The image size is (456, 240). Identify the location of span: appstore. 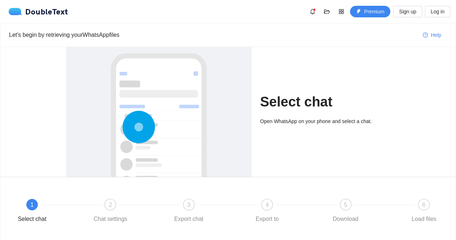
(341, 12).